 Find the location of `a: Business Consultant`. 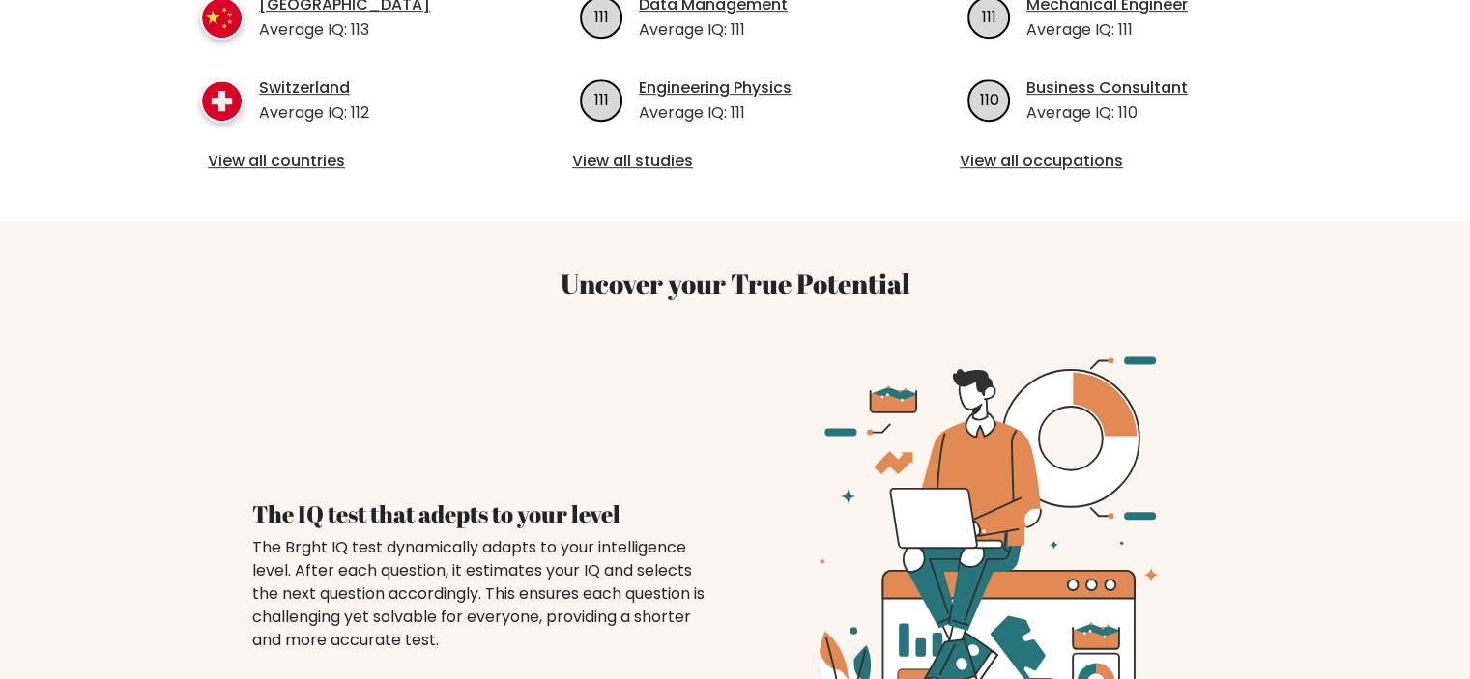

a: Business Consultant is located at coordinates (1107, 88).